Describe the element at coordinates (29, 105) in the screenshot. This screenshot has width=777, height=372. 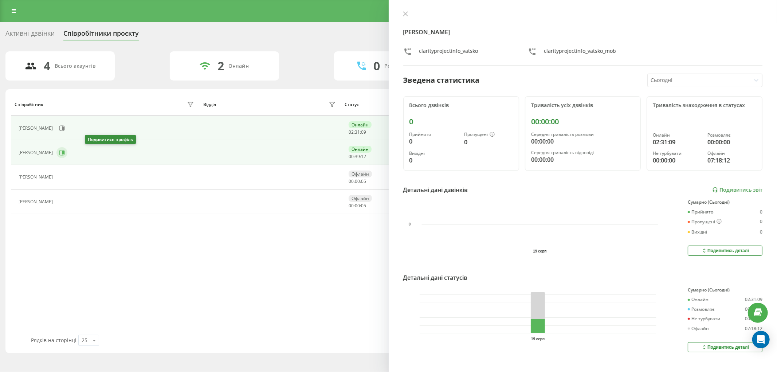
I see `div: Співробітник` at that location.